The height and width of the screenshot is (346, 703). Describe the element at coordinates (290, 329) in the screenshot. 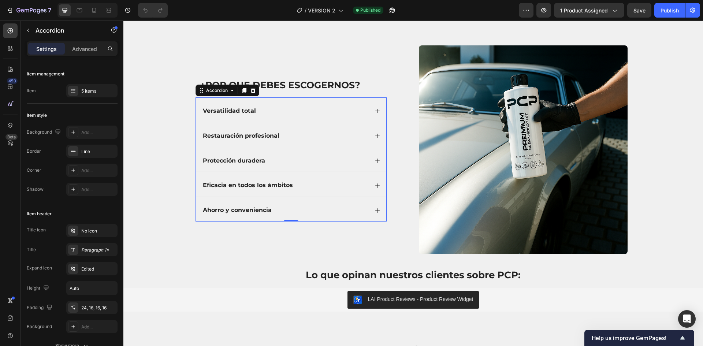

I see `span: Preguntas frecuentes` at that location.